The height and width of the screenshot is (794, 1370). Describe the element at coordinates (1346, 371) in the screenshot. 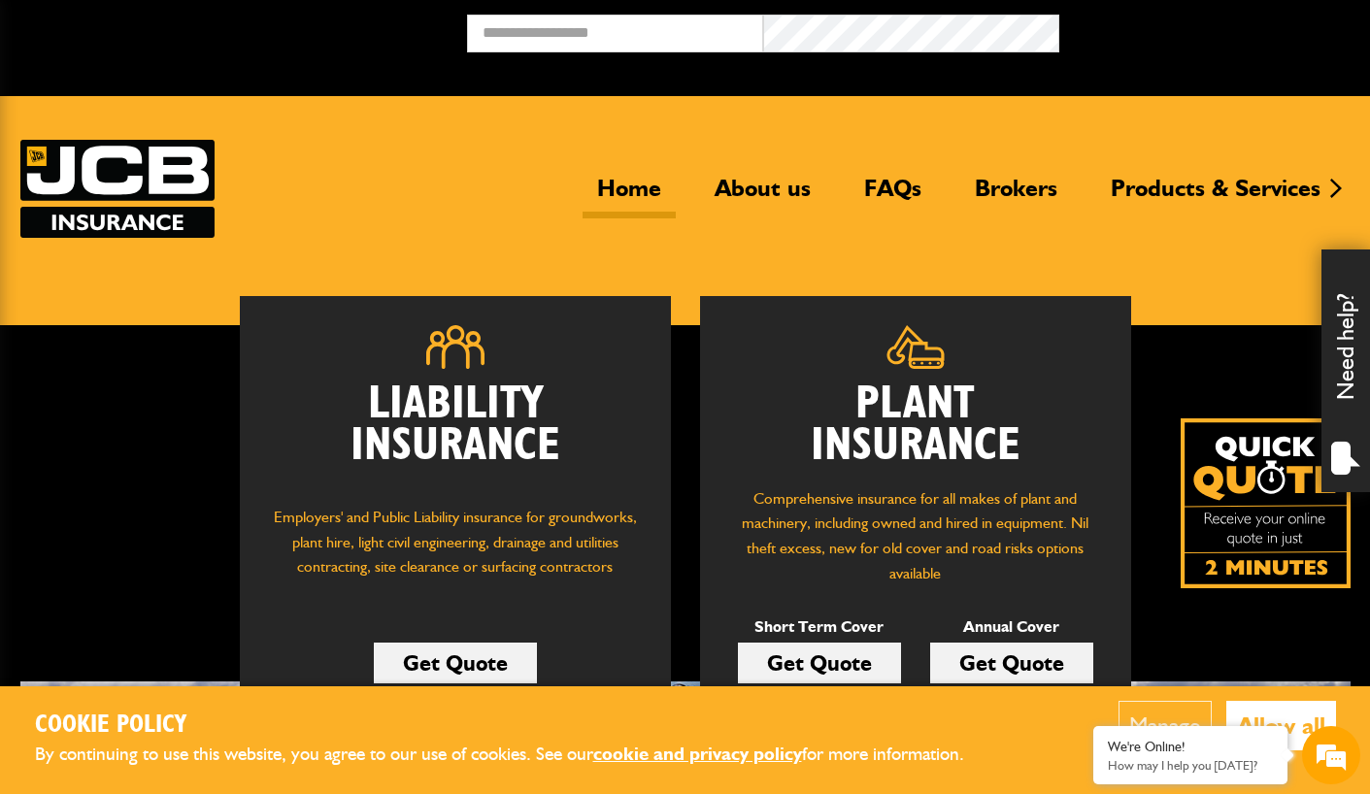

I see `div: Need help?` at that location.